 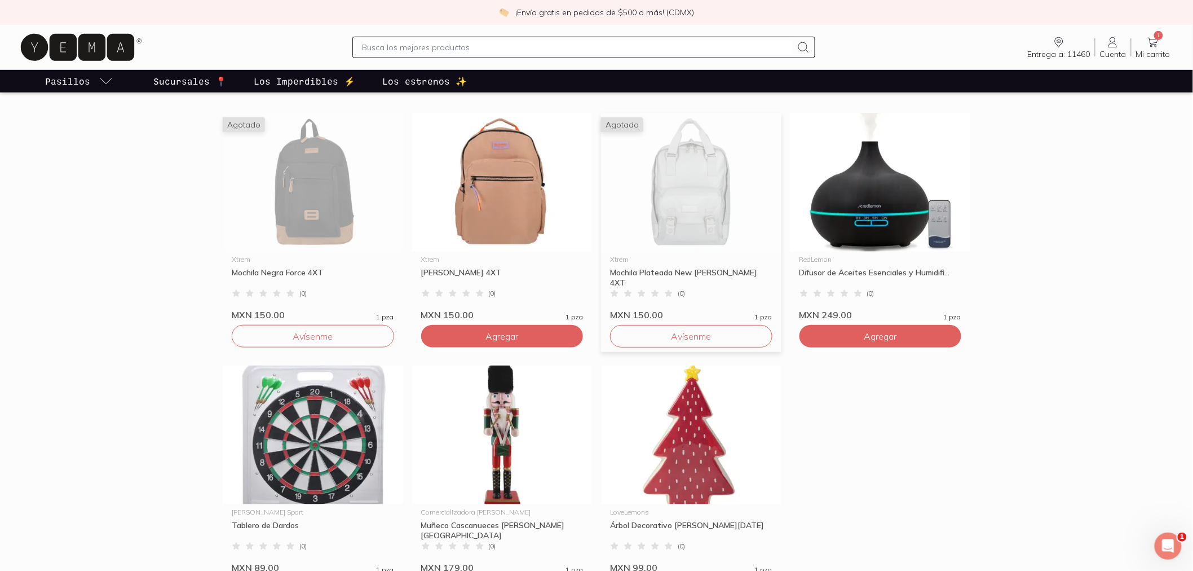 What do you see at coordinates (313, 435) in the screenshot?
I see `img: Tablero de Dardos` at bounding box center [313, 435].